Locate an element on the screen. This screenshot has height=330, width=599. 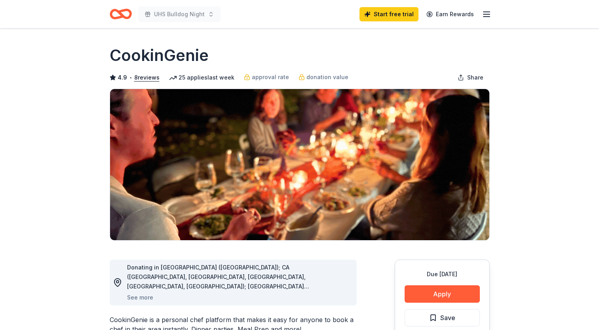
button: Save is located at coordinates (442, 318).